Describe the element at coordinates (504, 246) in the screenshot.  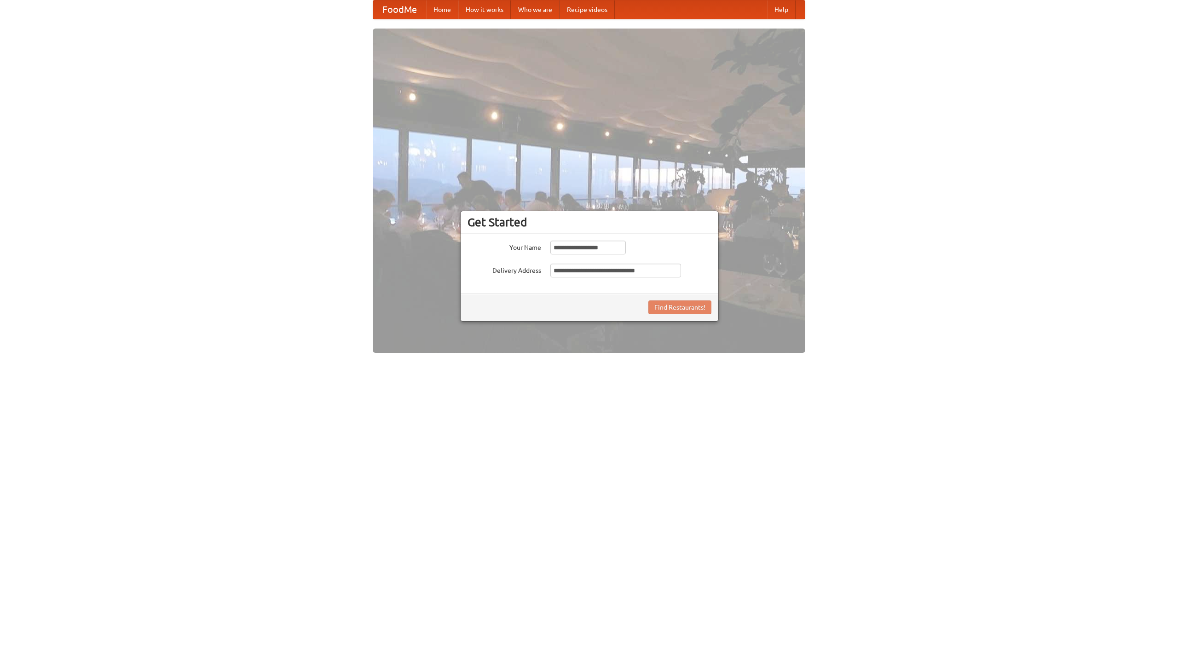
I see `label: Your Name` at that location.